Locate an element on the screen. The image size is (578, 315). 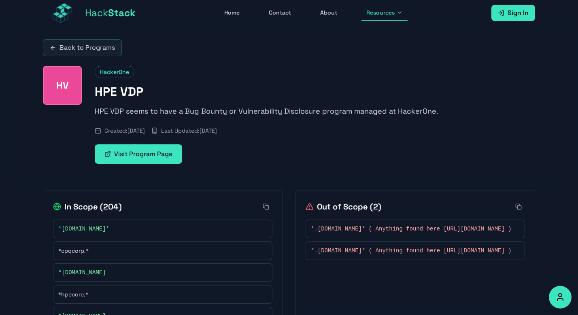
a: Back to Programs is located at coordinates (82, 48).